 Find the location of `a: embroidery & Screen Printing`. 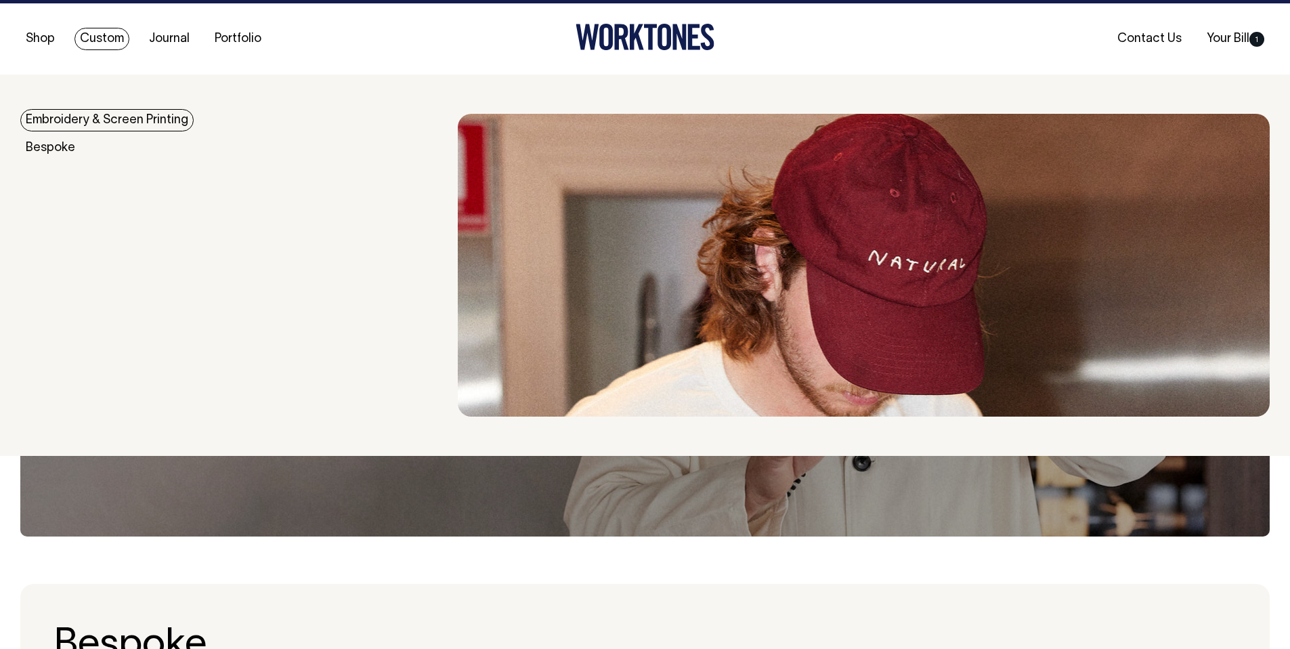

a: embroidery & Screen Printing is located at coordinates (863, 265).